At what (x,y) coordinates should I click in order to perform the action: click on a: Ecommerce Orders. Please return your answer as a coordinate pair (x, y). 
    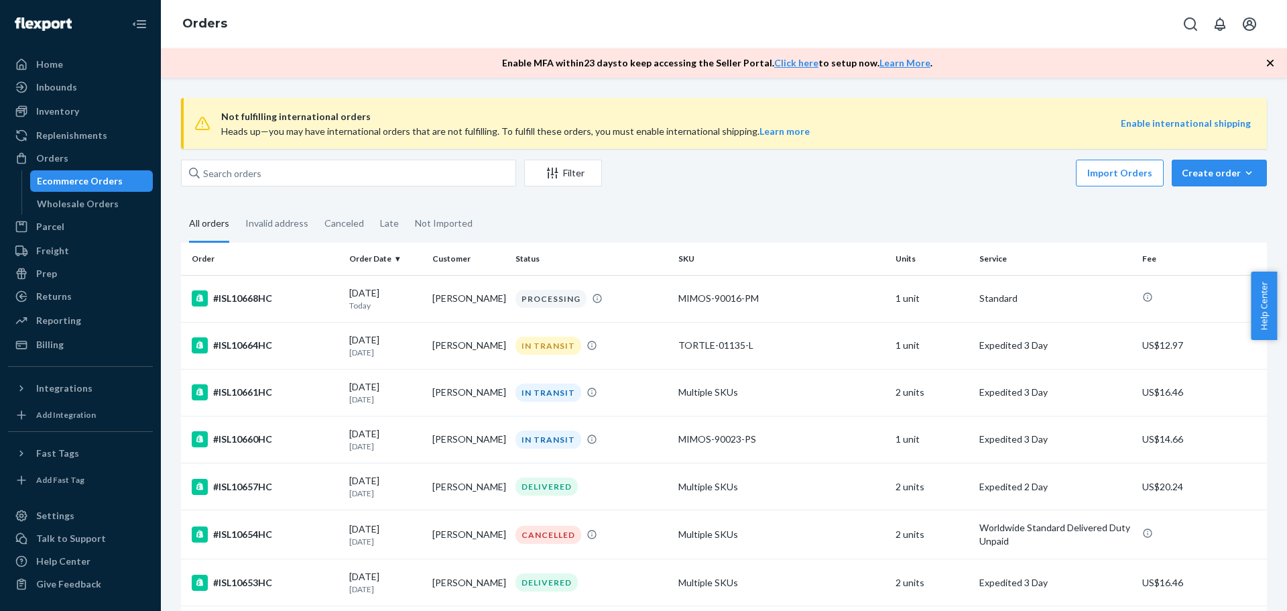
    Looking at the image, I should click on (92, 181).